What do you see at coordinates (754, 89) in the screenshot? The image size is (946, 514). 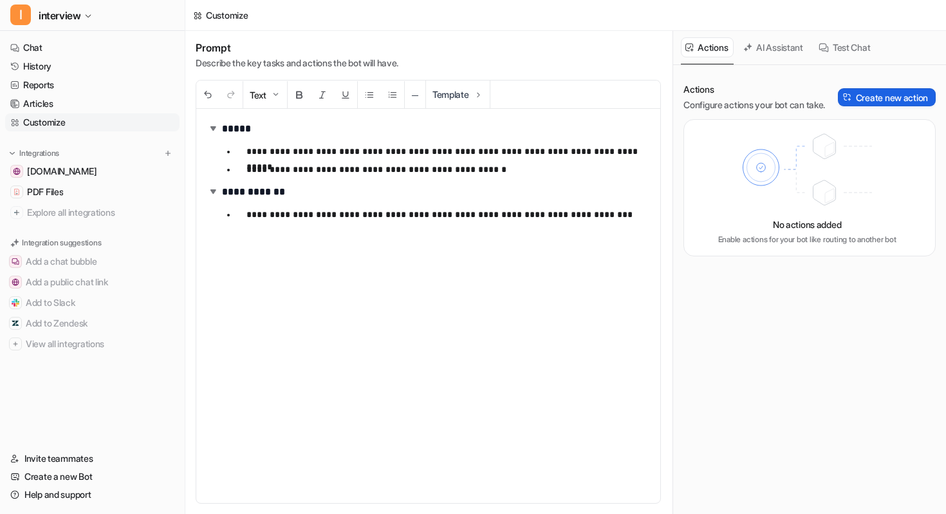 I see `p: Actions` at bounding box center [754, 89].